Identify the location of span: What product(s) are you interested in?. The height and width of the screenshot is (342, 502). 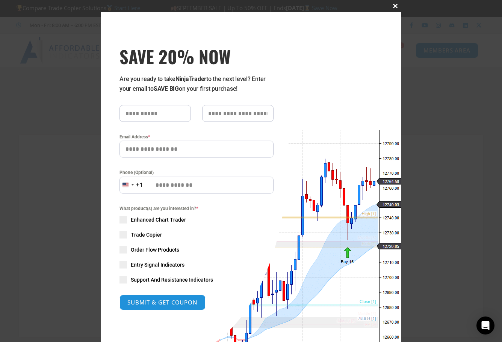
(196, 209).